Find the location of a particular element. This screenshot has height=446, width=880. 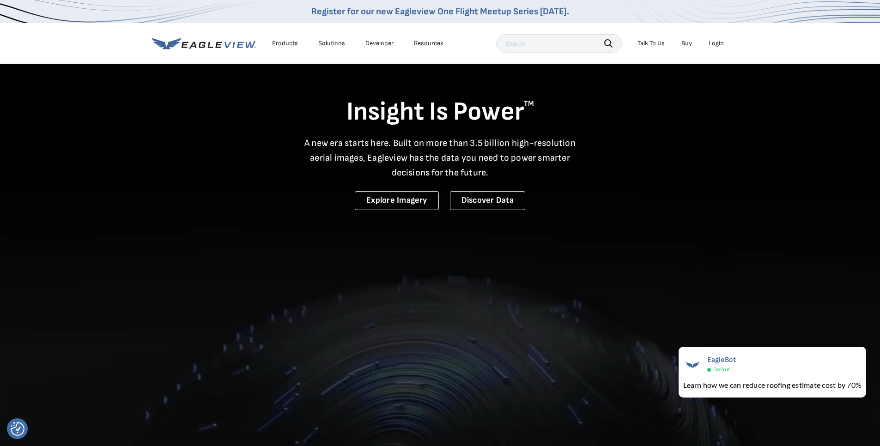

div: Login is located at coordinates (716, 43).